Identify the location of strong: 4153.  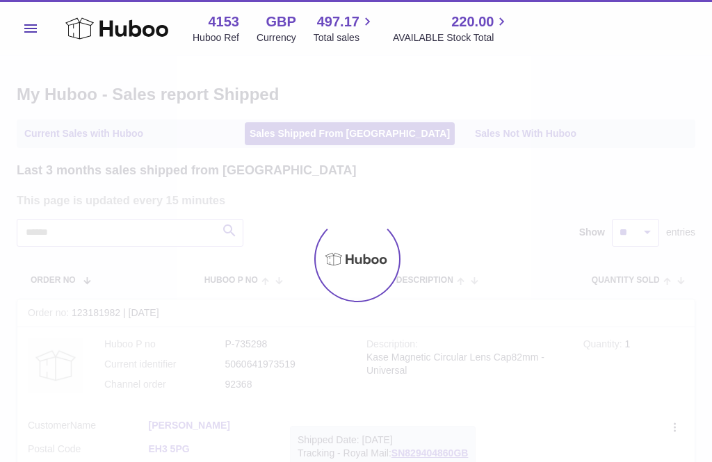
(223, 22).